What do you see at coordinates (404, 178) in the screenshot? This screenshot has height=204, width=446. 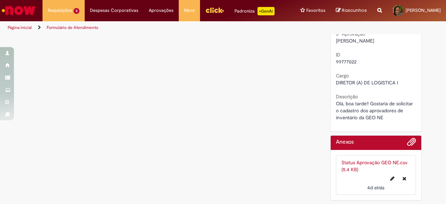 I see `button: Excluir Status Aprovação GEO NE.csv` at bounding box center [404, 178].